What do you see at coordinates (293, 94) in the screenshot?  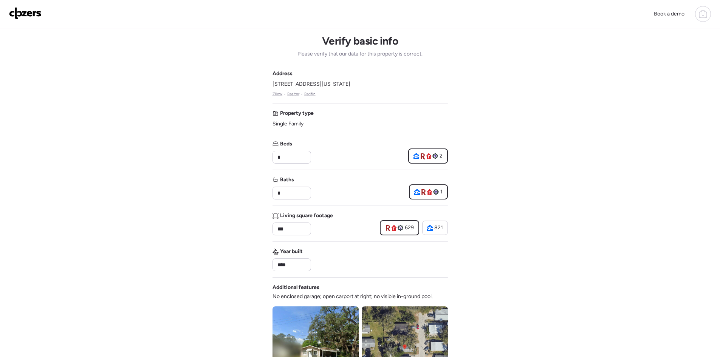 I see `a: Realtor` at bounding box center [293, 94].